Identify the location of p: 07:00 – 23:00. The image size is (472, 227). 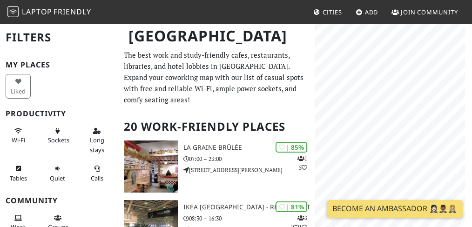
(249, 159).